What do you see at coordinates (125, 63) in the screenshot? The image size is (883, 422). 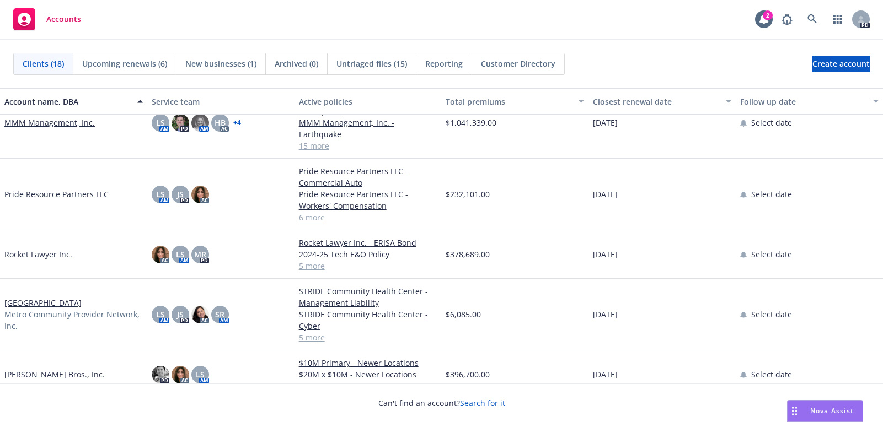 I see `span: Upcoming renewals (6)` at bounding box center [125, 63].